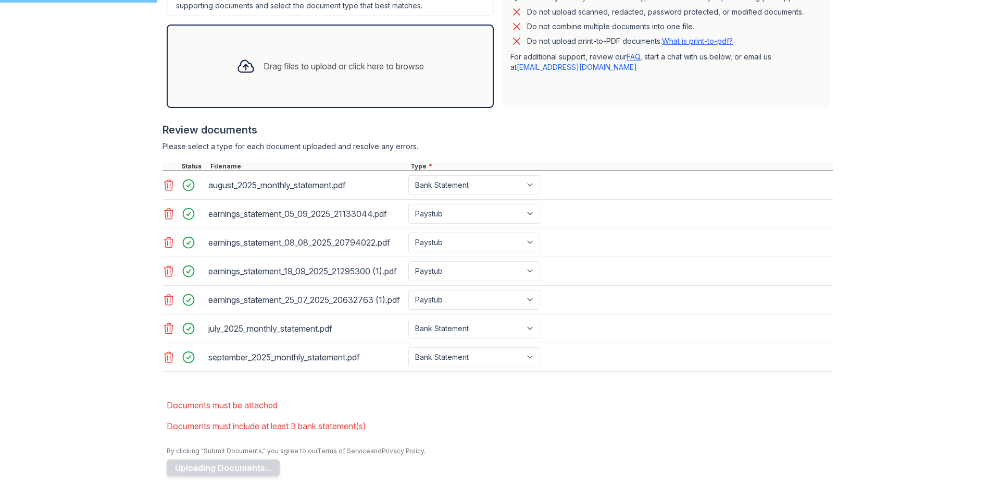  Describe the element at coordinates (666, 62) in the screenshot. I see `p: For additional support, review our , start a chat with us below, or email us at` at that location.